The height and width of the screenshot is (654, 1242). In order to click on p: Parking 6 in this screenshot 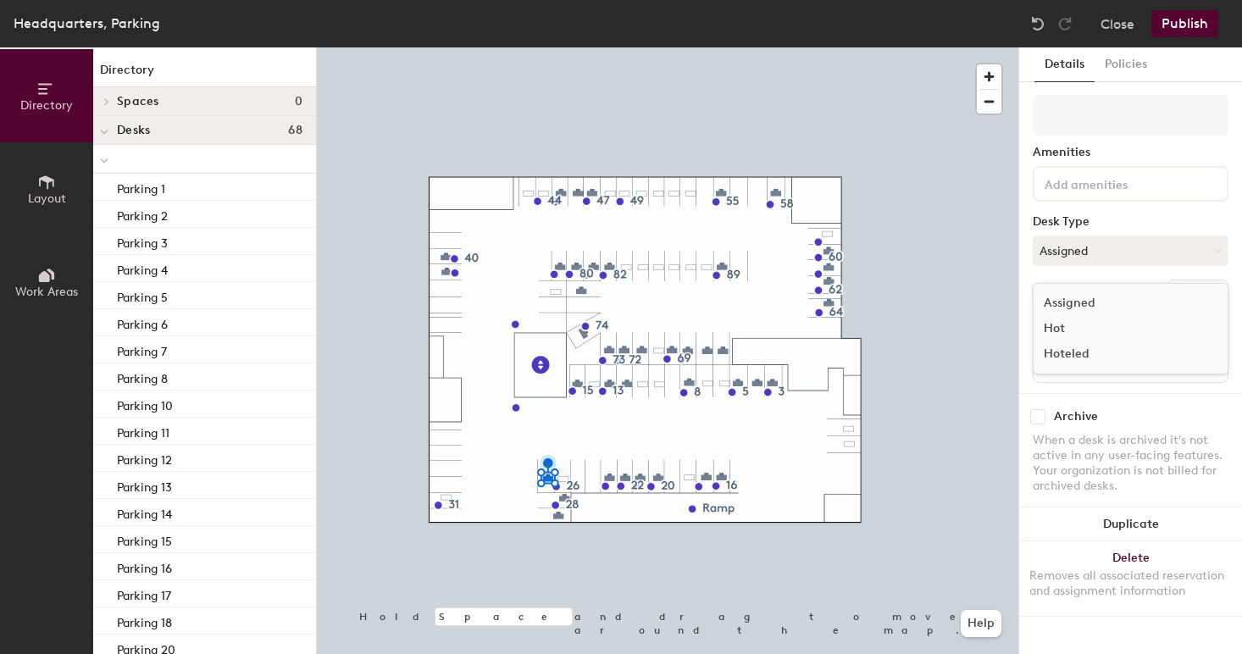, I will do `click(142, 322)`.